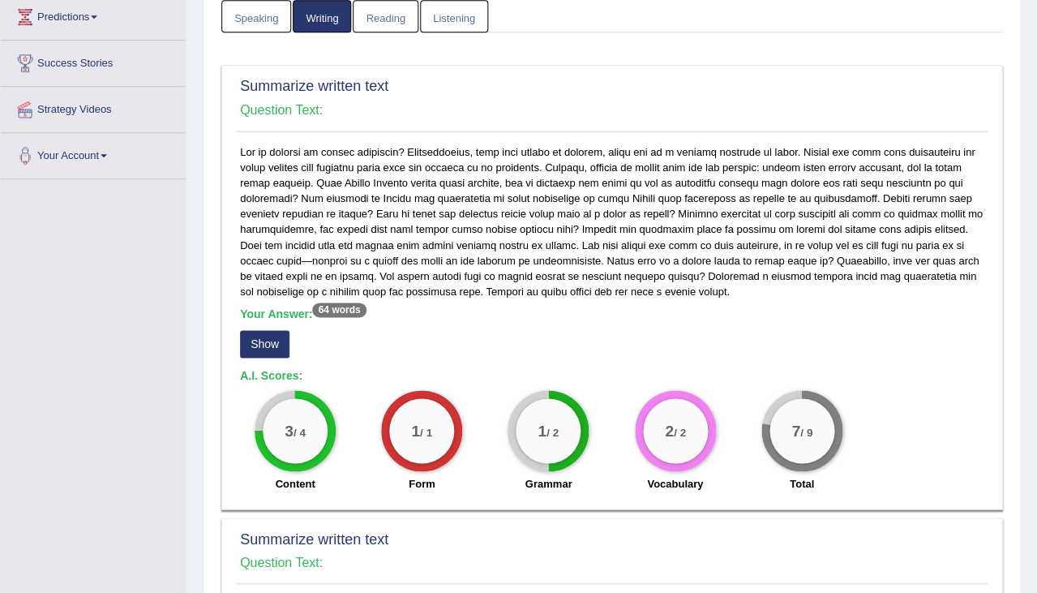 Image resolution: width=1037 pixels, height=593 pixels. Describe the element at coordinates (299, 432) in the screenshot. I see `small: / 4` at that location.